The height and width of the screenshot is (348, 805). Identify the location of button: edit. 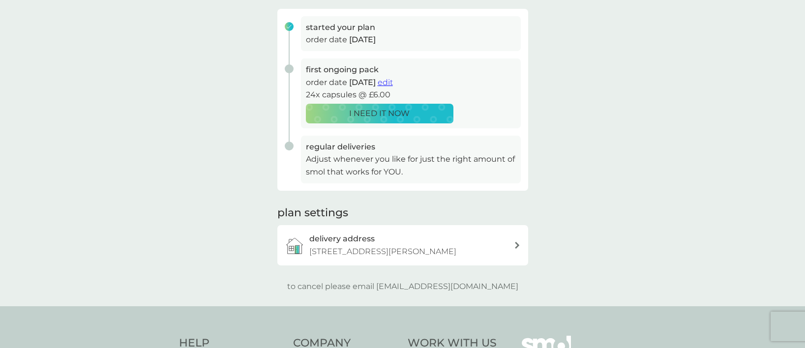
(385, 83).